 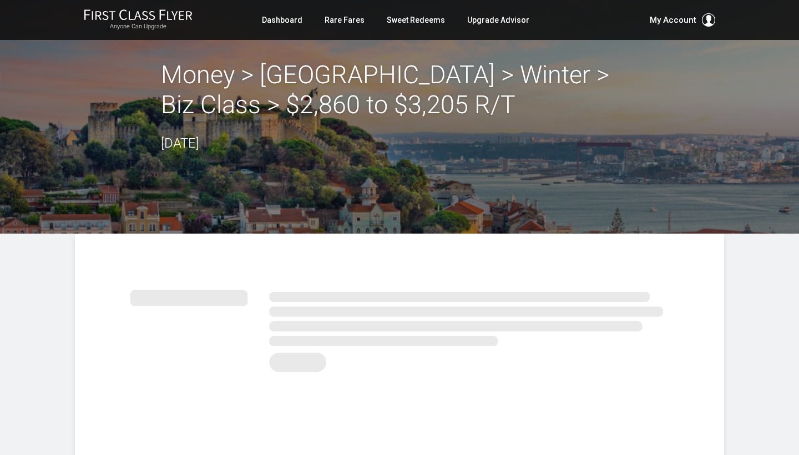 What do you see at coordinates (673, 20) in the screenshot?
I see `span: My Account` at bounding box center [673, 20].